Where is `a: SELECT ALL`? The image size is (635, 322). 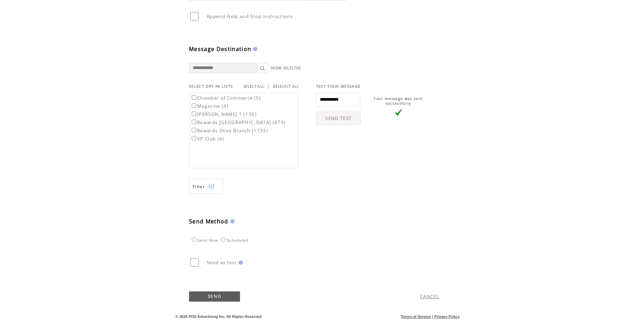 a: SELECT ALL is located at coordinates (254, 86).